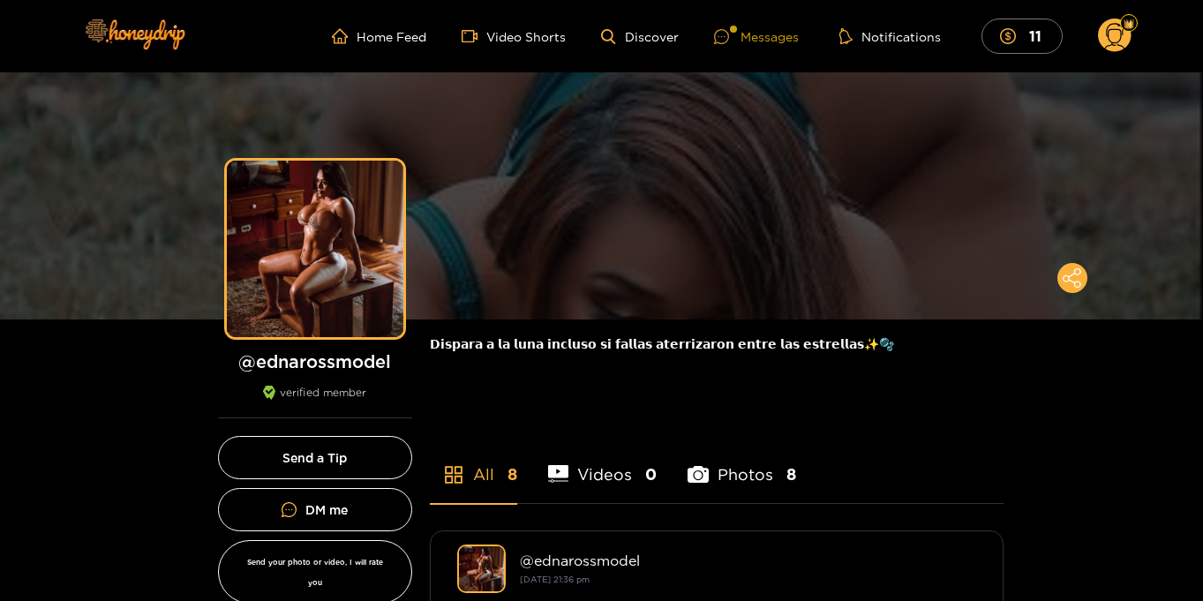 This screenshot has height=601, width=1203. What do you see at coordinates (315, 509) in the screenshot?
I see `a: DM me` at bounding box center [315, 509].